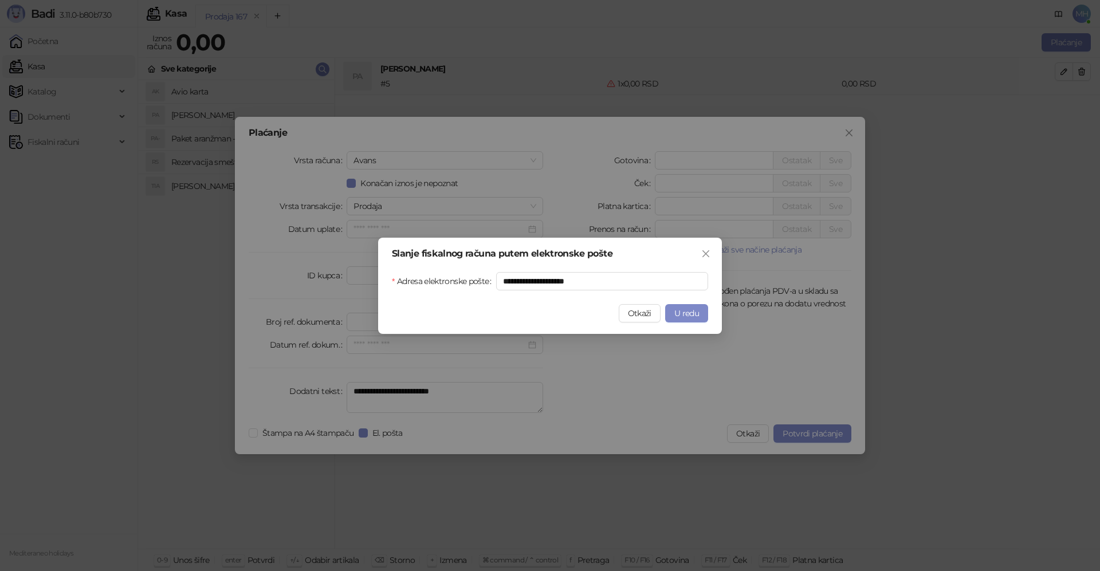  What do you see at coordinates (706, 254) in the screenshot?
I see `button: Close` at bounding box center [706, 254].